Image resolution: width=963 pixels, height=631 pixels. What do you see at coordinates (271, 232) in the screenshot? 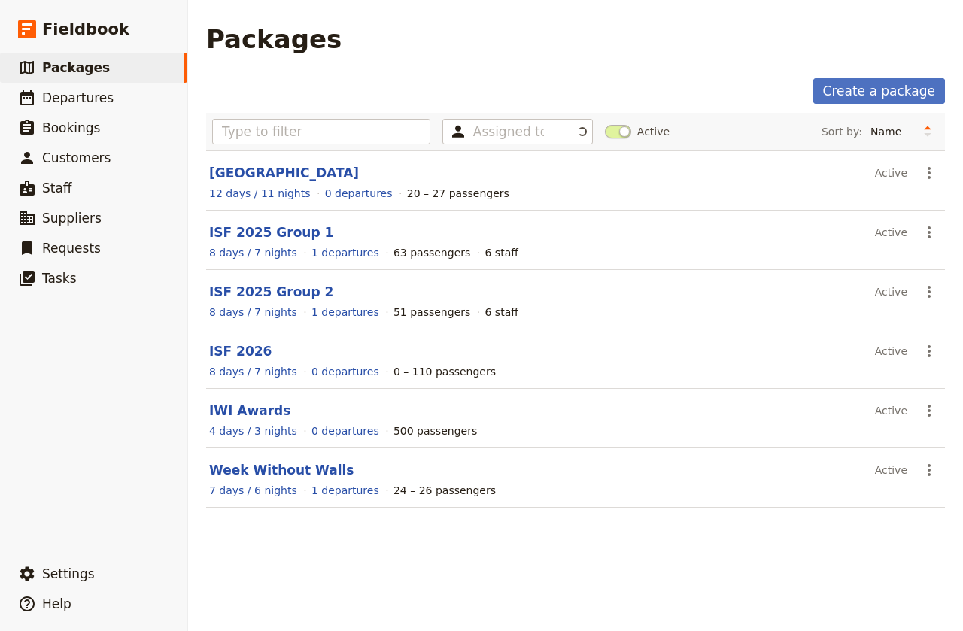
I see `a: ISF 2025 Group 1` at bounding box center [271, 232].